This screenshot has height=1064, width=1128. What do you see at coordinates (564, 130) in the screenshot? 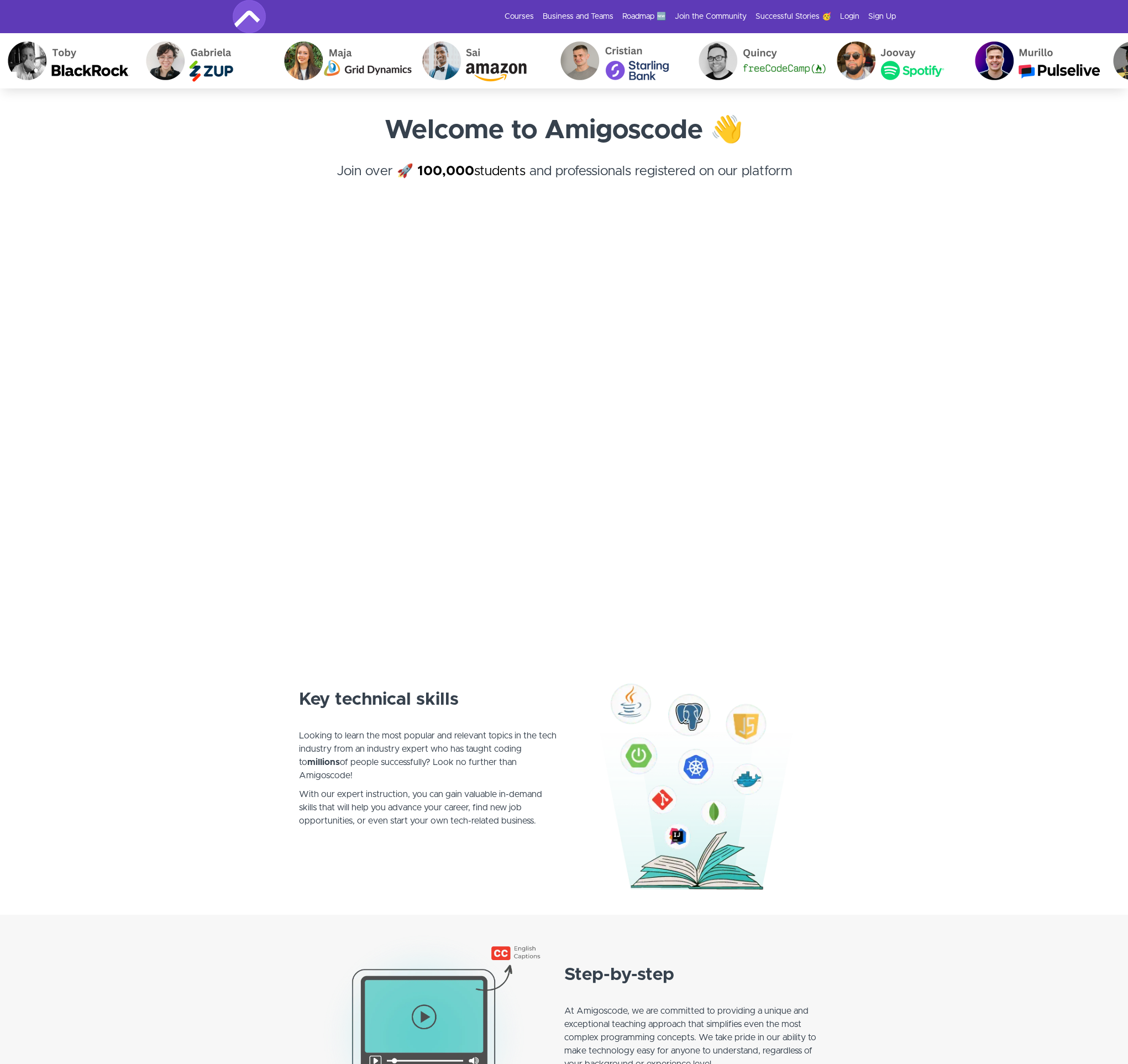
I see `strong: Welcome to Amigoscode 👋` at bounding box center [564, 130].